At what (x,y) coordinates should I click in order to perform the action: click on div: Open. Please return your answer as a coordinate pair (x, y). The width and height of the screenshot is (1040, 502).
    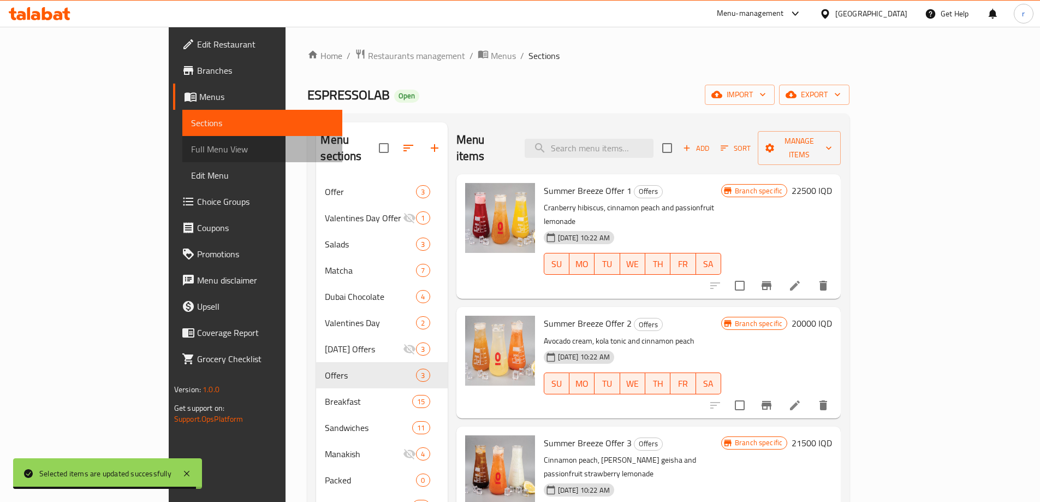
    Looking at the image, I should click on (407, 96).